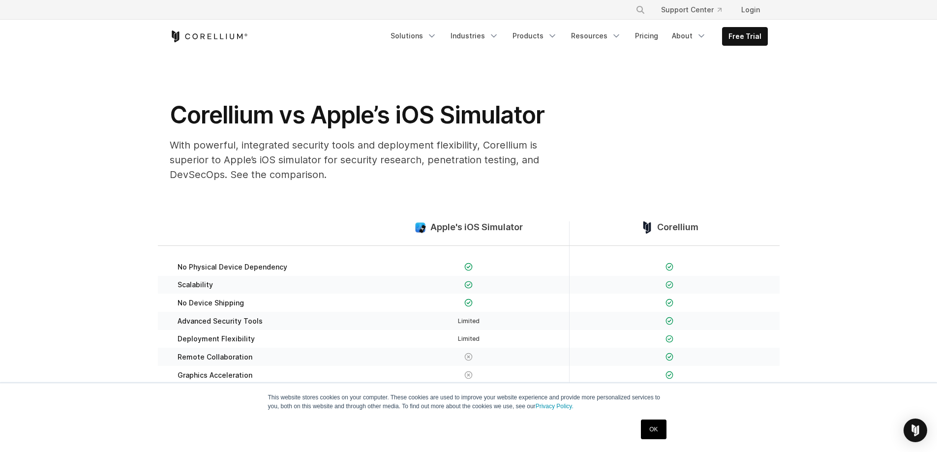  I want to click on span: No Device Shipping, so click(210, 303).